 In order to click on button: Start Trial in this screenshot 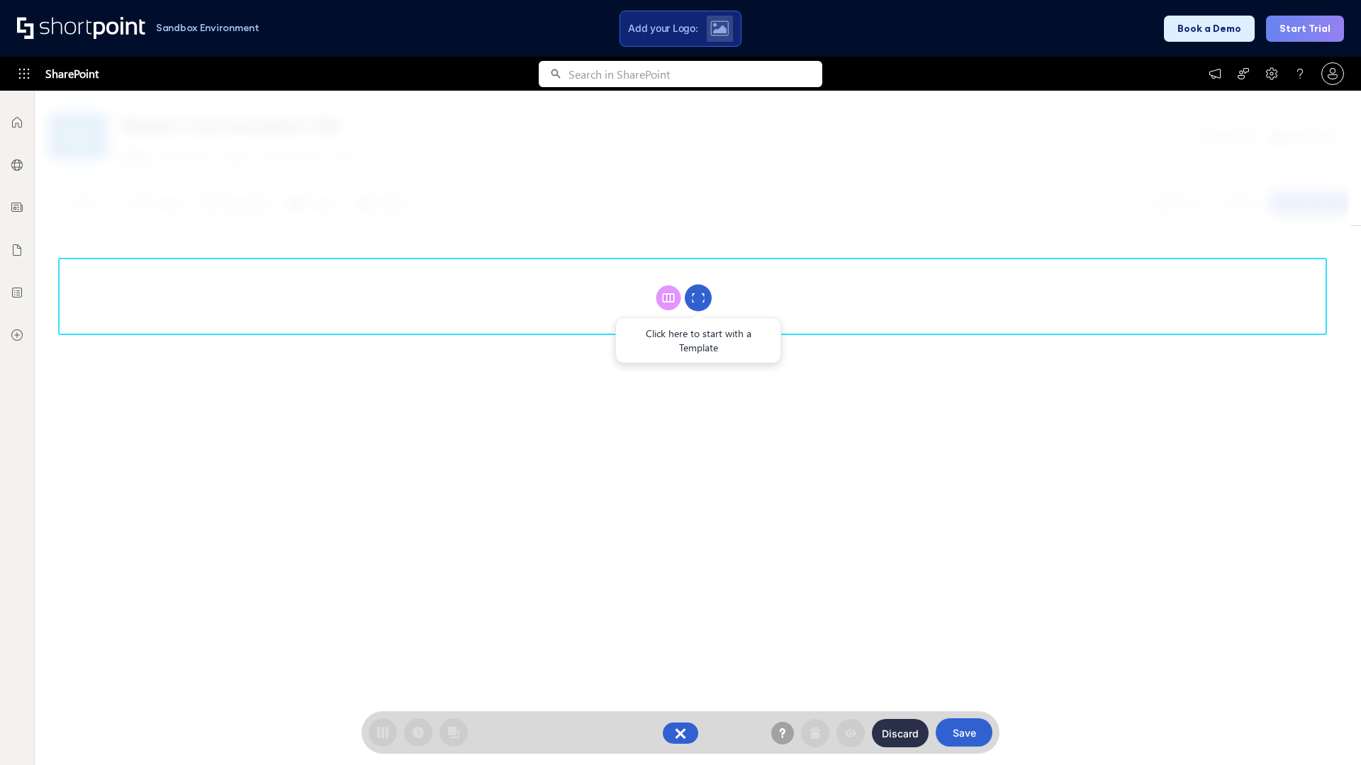, I will do `click(1305, 28)`.